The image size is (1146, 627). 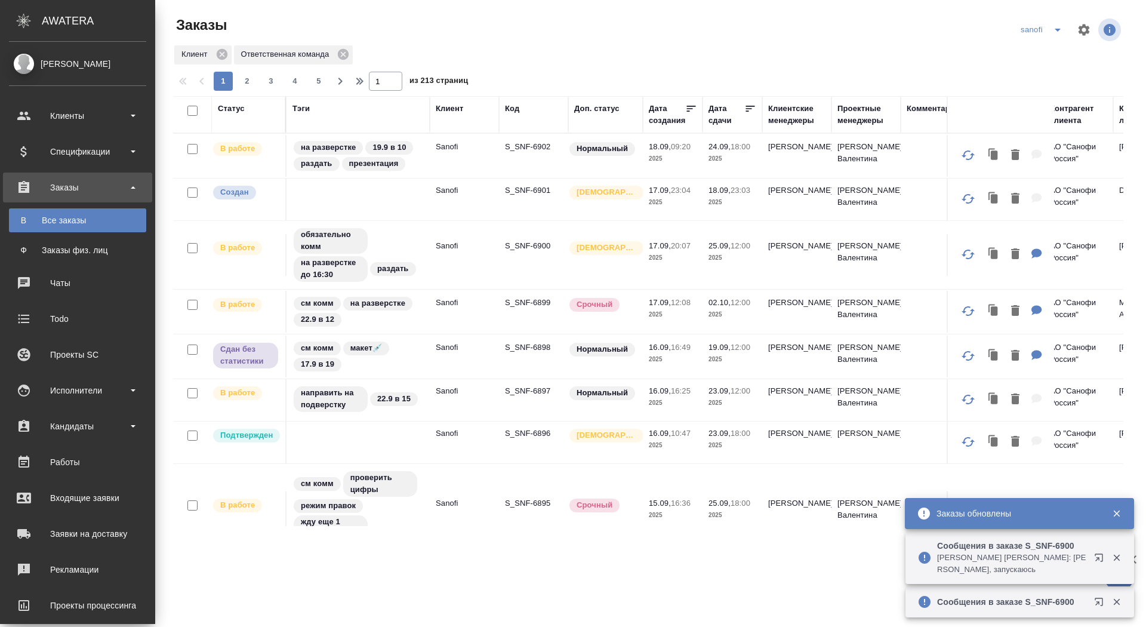 What do you see at coordinates (78, 187) in the screenshot?
I see `div: Заказы` at bounding box center [78, 187].